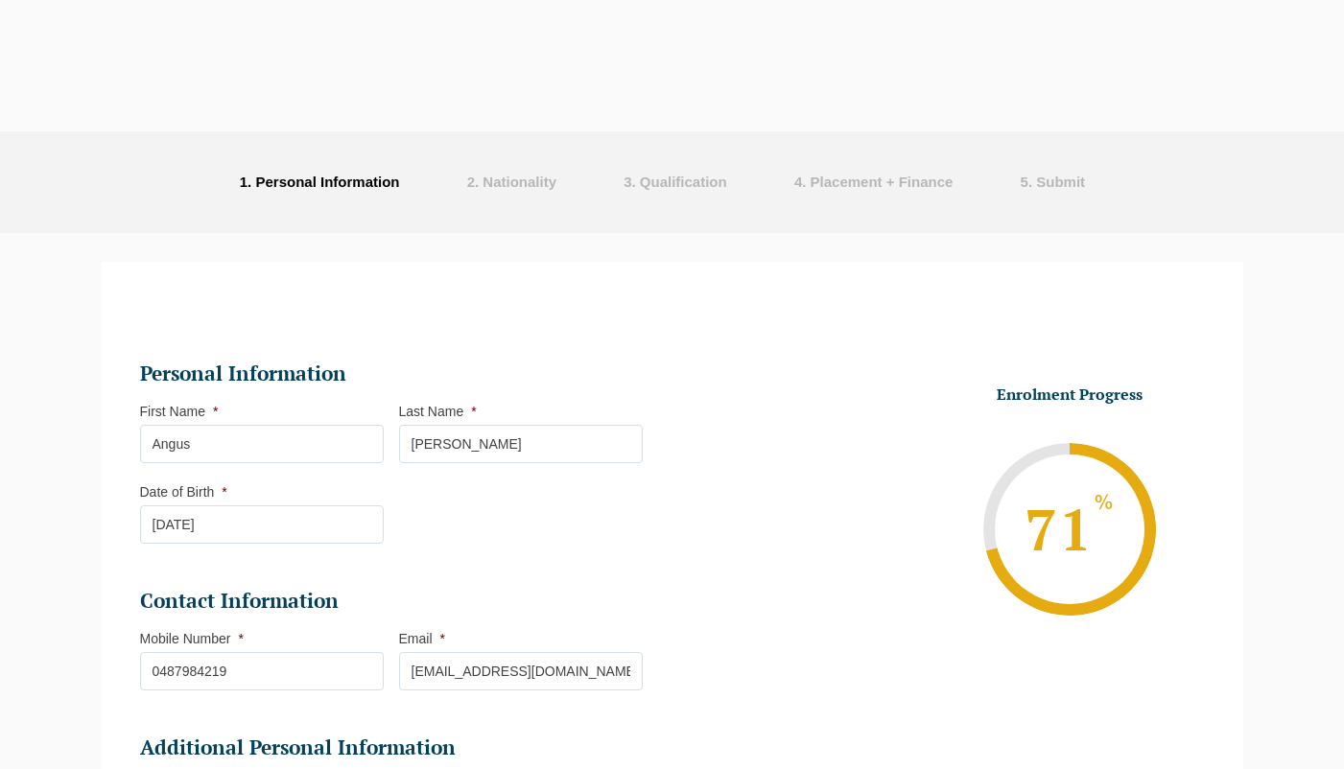 The height and width of the screenshot is (769, 1344). What do you see at coordinates (679, 181) in the screenshot?
I see `span: . Qualification` at bounding box center [679, 181].